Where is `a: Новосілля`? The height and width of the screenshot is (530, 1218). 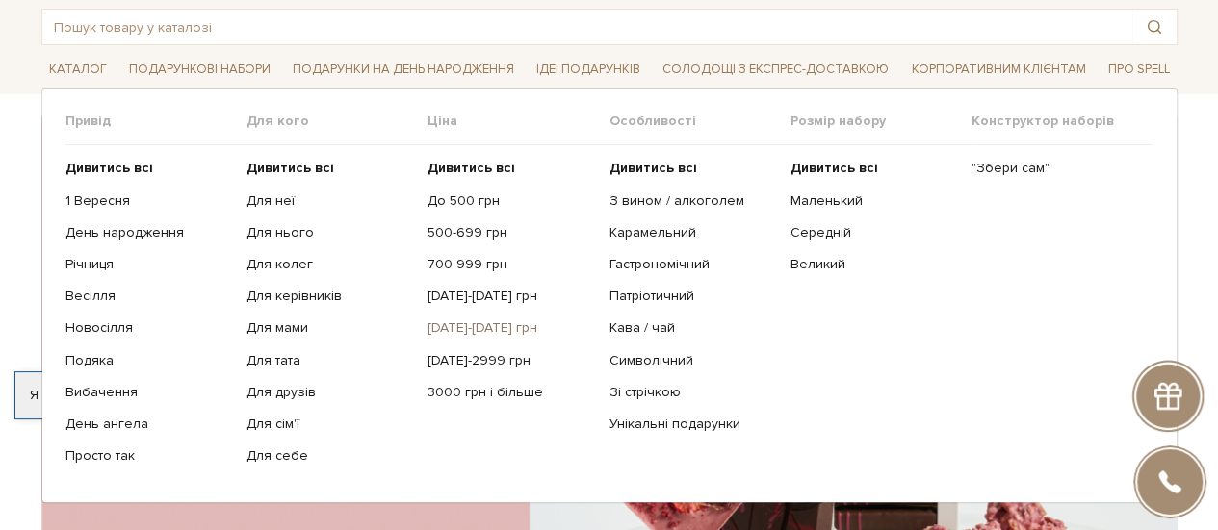
a: Новосілля is located at coordinates (148, 328).